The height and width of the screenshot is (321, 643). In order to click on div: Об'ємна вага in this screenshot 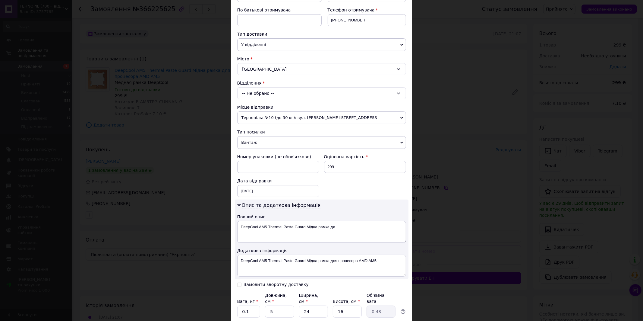, I will do `click(381, 298)`.